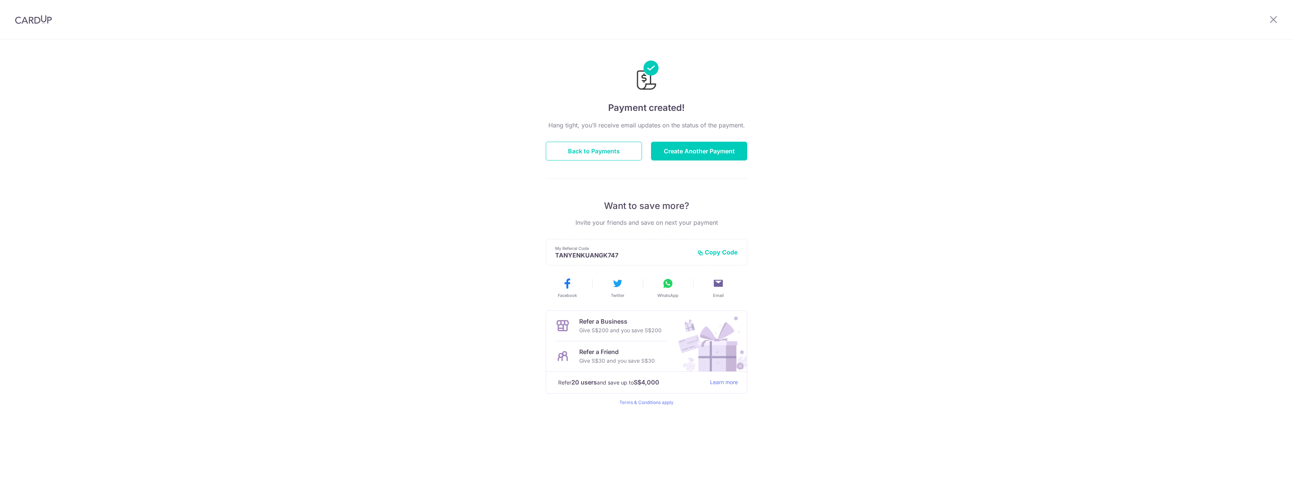 This screenshot has width=1293, height=495. What do you see at coordinates (647, 108) in the screenshot?
I see `h4: Payment created!` at bounding box center [647, 108].